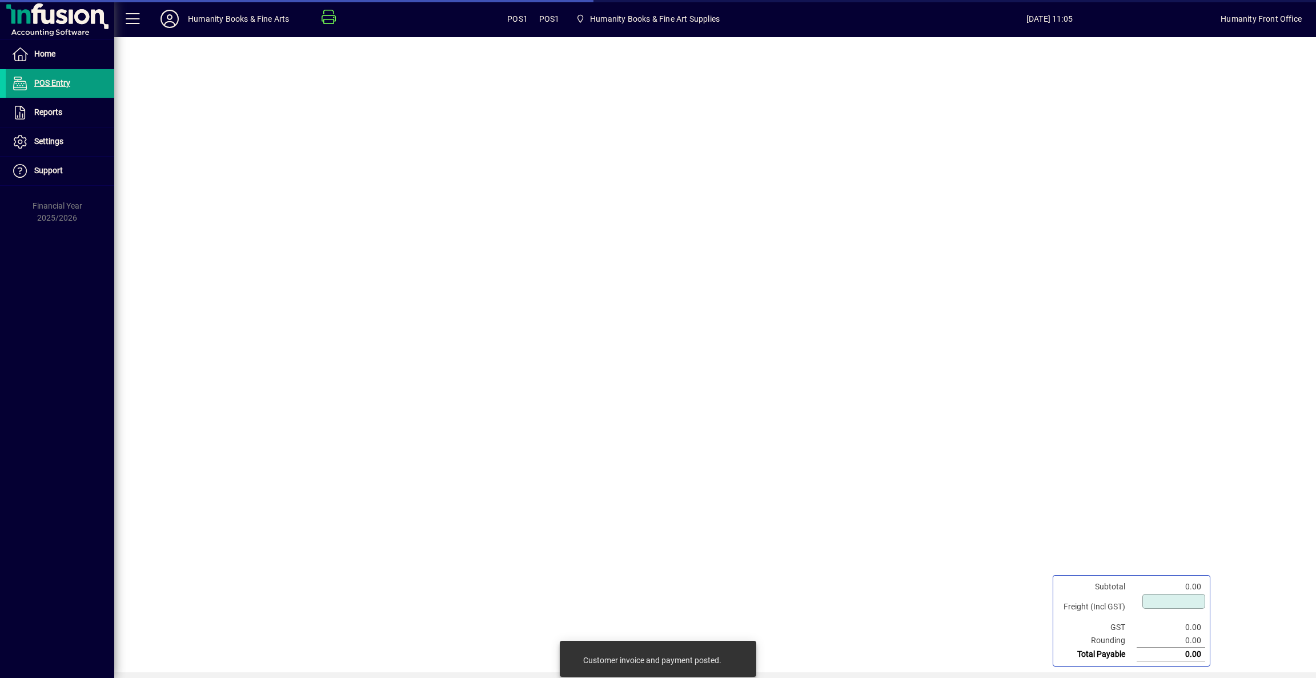 This screenshot has width=1316, height=678. What do you see at coordinates (49, 170) in the screenshot?
I see `span: Support` at bounding box center [49, 170].